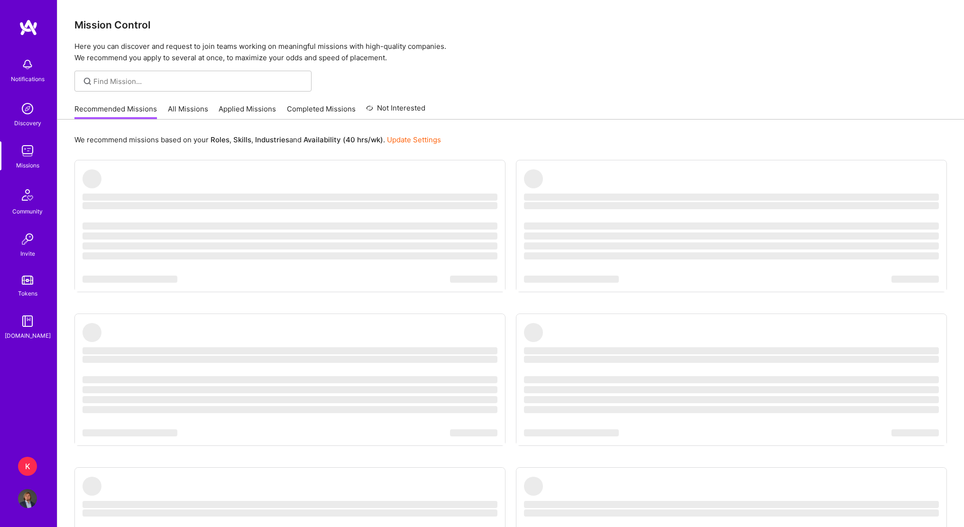 The width and height of the screenshot is (964, 527). What do you see at coordinates (27, 239) in the screenshot?
I see `img: Invite` at bounding box center [27, 239].